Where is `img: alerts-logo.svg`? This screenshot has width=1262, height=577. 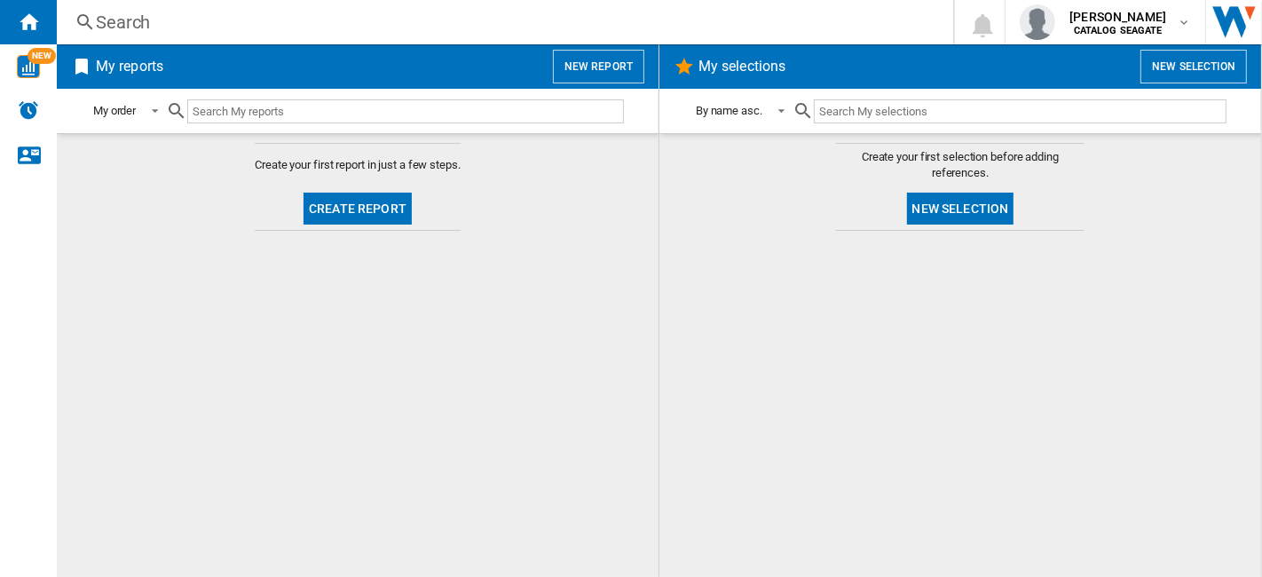
img: alerts-logo.svg is located at coordinates (28, 110).